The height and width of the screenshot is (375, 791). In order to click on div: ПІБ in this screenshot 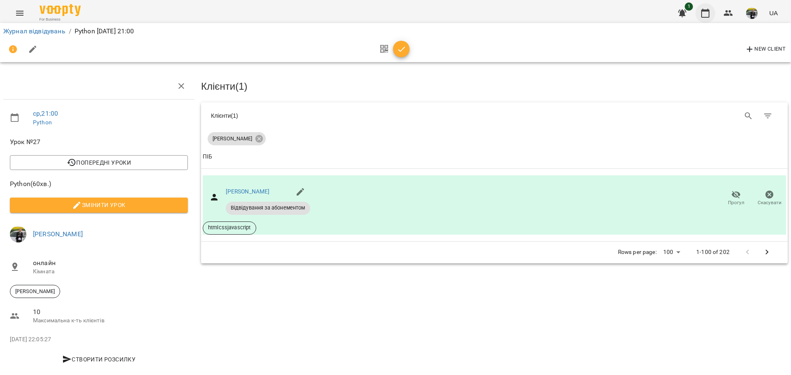, I will do `click(207, 157)`.